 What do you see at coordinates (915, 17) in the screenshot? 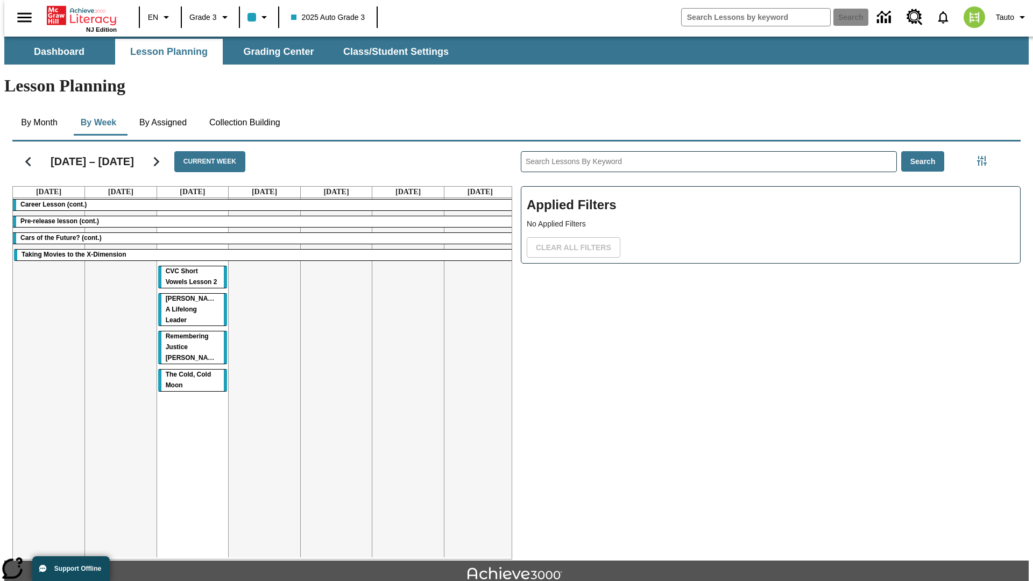
I see `a: Resource Center, Will open in new tab` at bounding box center [915, 17].